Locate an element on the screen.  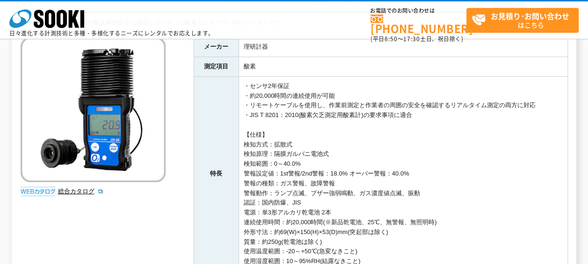
td: 理研計器 is located at coordinates (403, 47).